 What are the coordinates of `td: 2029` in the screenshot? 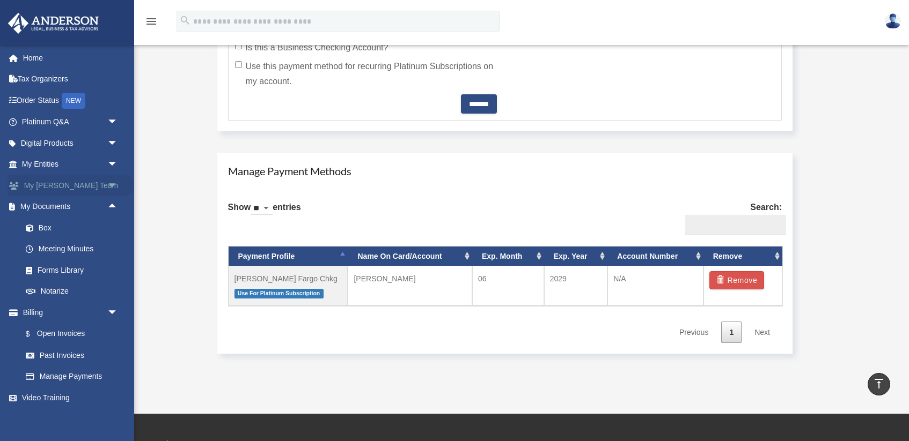 It's located at (576, 286).